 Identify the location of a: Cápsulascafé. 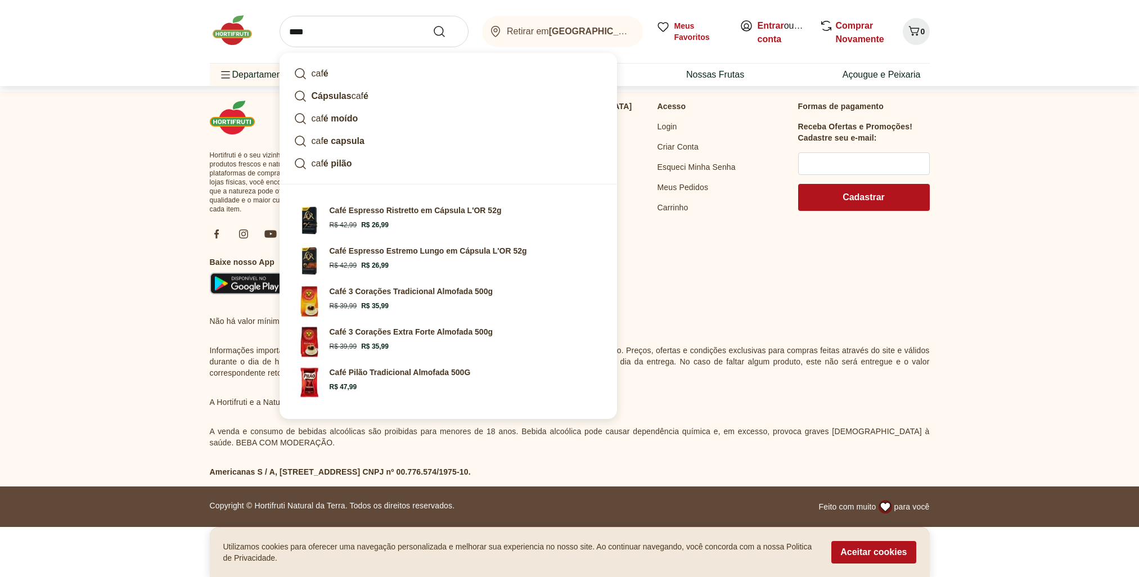
(448, 96).